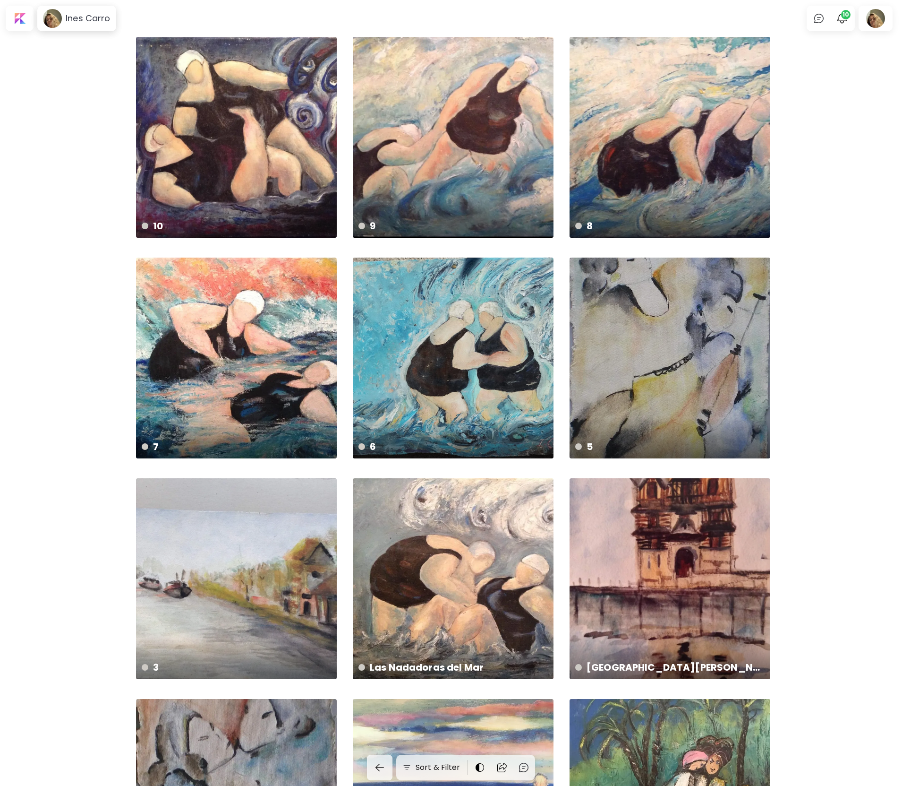 This screenshot has height=786, width=902. I want to click on span: 10, so click(846, 15).